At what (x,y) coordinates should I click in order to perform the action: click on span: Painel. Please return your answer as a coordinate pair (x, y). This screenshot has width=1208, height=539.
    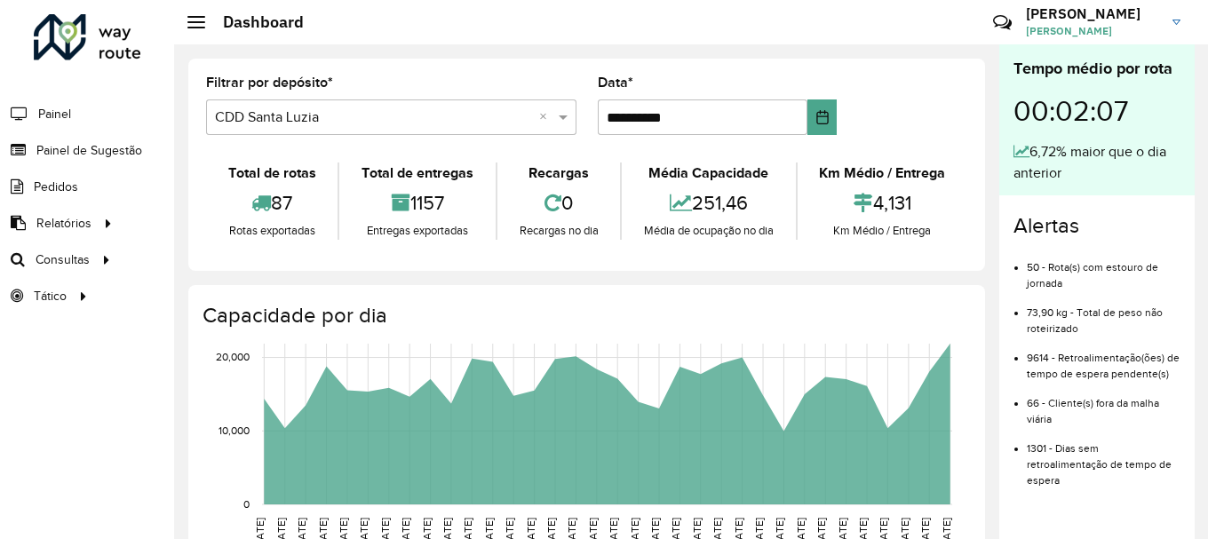
    Looking at the image, I should click on (54, 114).